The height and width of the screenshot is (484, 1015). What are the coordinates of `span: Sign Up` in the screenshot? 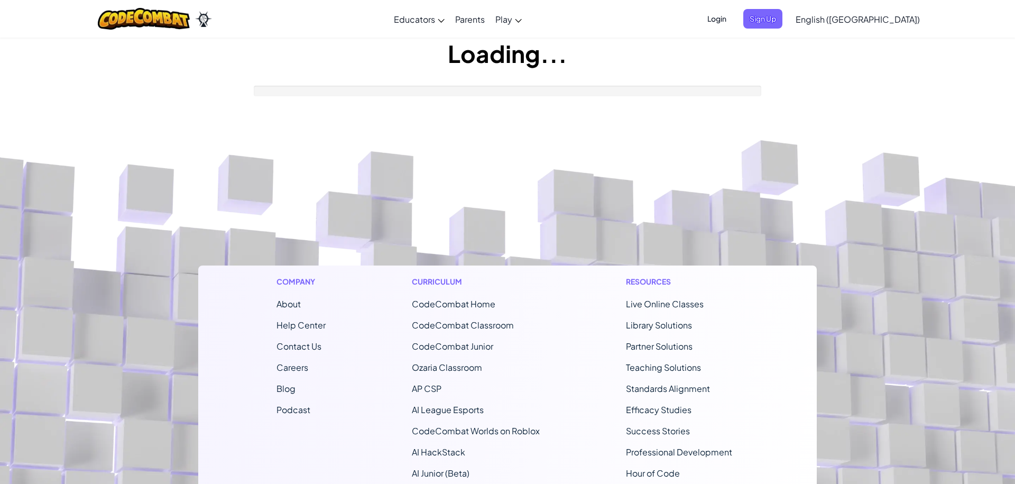 It's located at (763, 18).